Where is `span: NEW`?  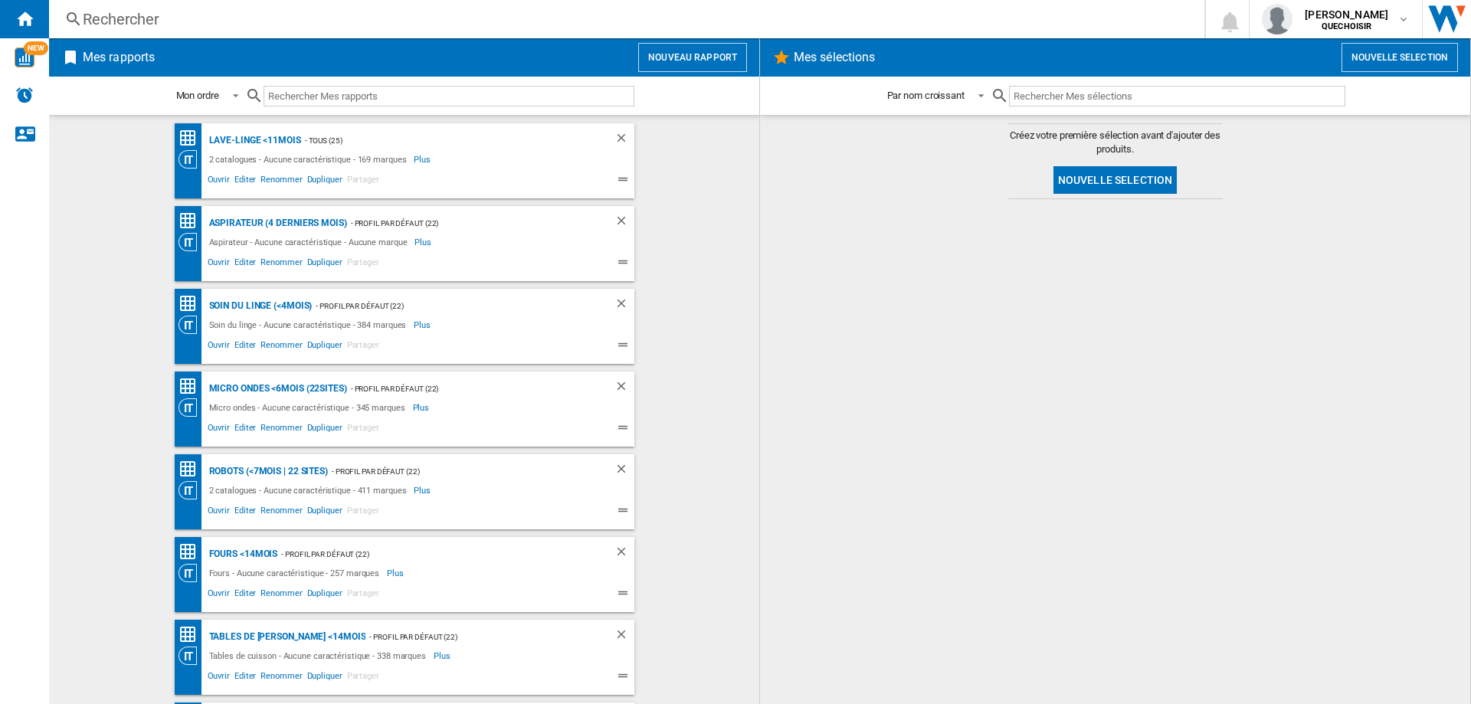
span: NEW is located at coordinates (36, 48).